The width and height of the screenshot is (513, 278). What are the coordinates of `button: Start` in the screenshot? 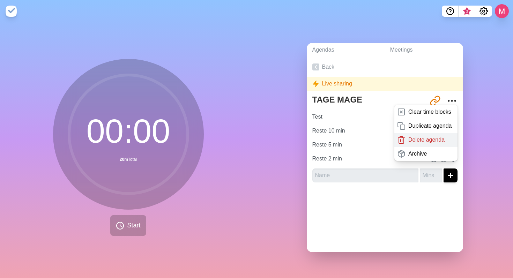 It's located at (128, 225).